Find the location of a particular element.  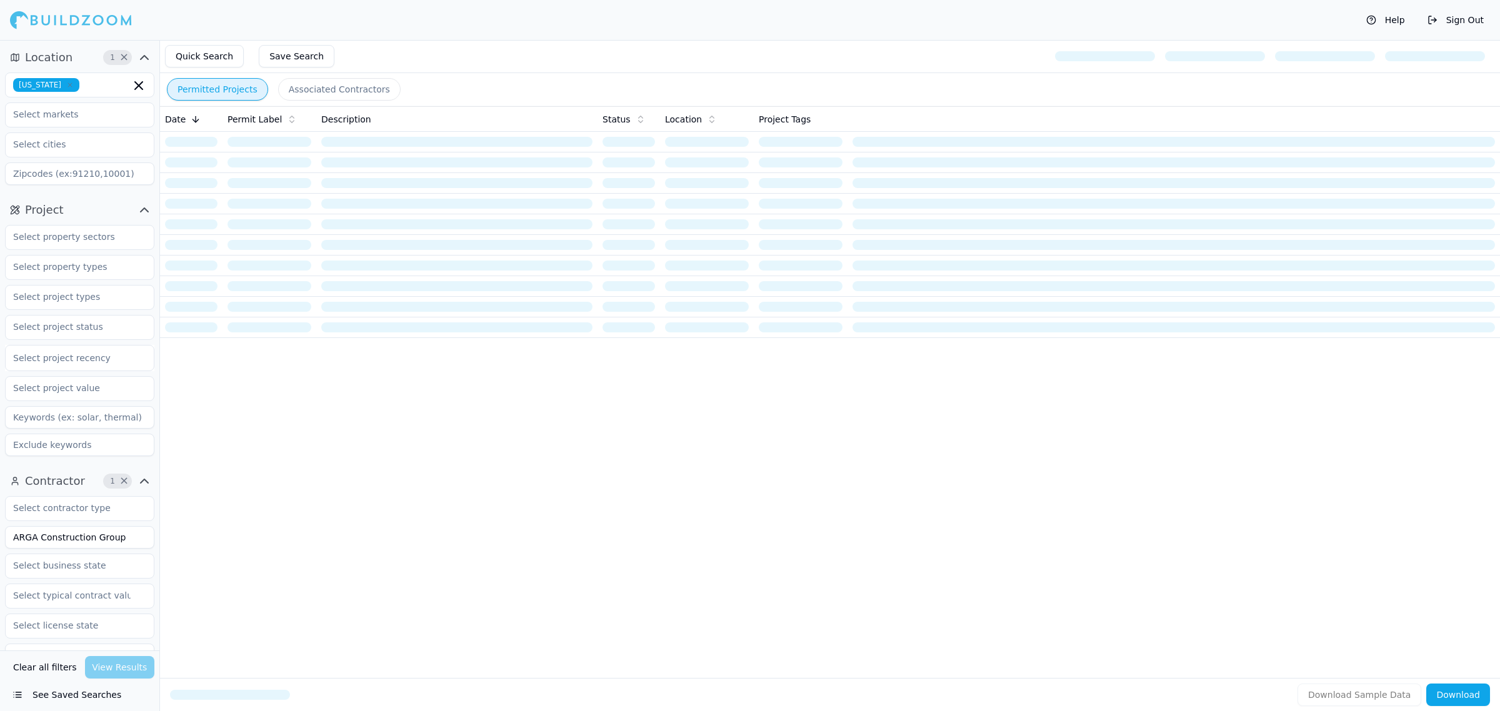

input: Select project types is located at coordinates (72, 297).